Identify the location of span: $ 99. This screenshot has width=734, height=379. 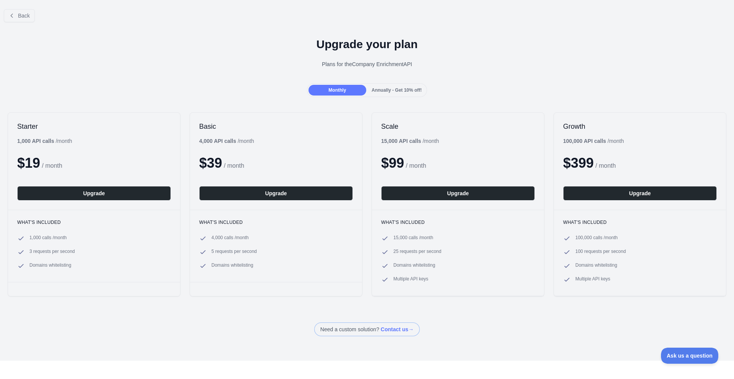
(393, 163).